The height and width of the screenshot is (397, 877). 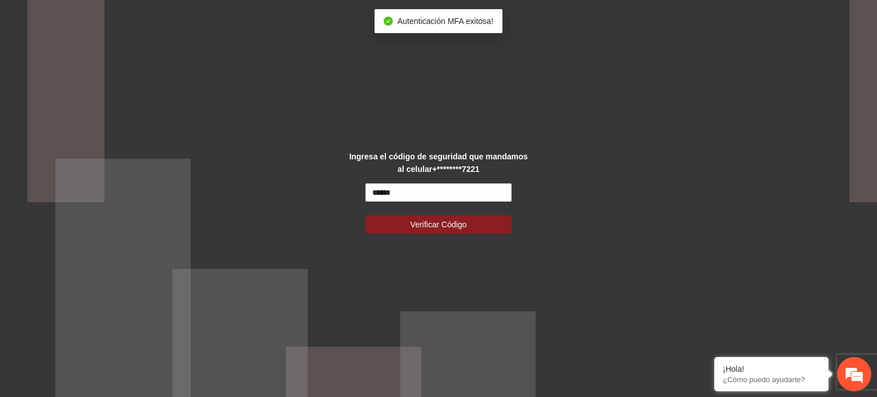 What do you see at coordinates (388, 21) in the screenshot?
I see `span: check-circle` at bounding box center [388, 21].